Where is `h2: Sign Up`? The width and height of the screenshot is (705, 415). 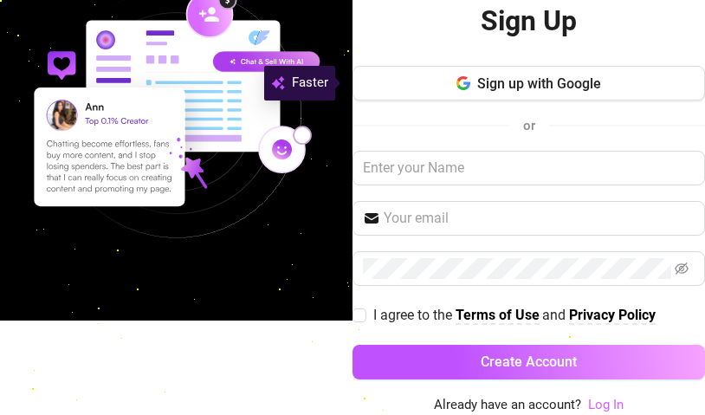
h2: Sign Up is located at coordinates (528, 21).